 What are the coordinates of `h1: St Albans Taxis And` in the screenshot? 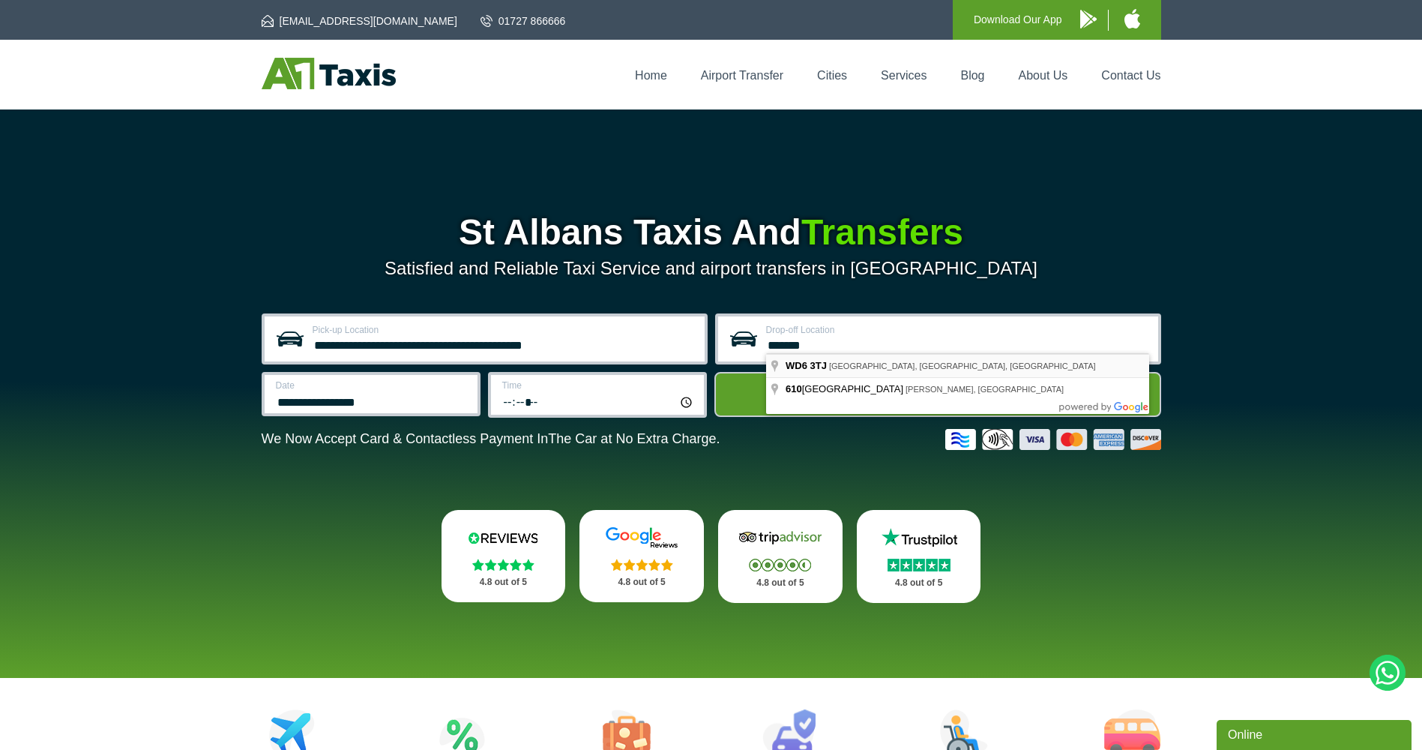 It's located at (711, 232).